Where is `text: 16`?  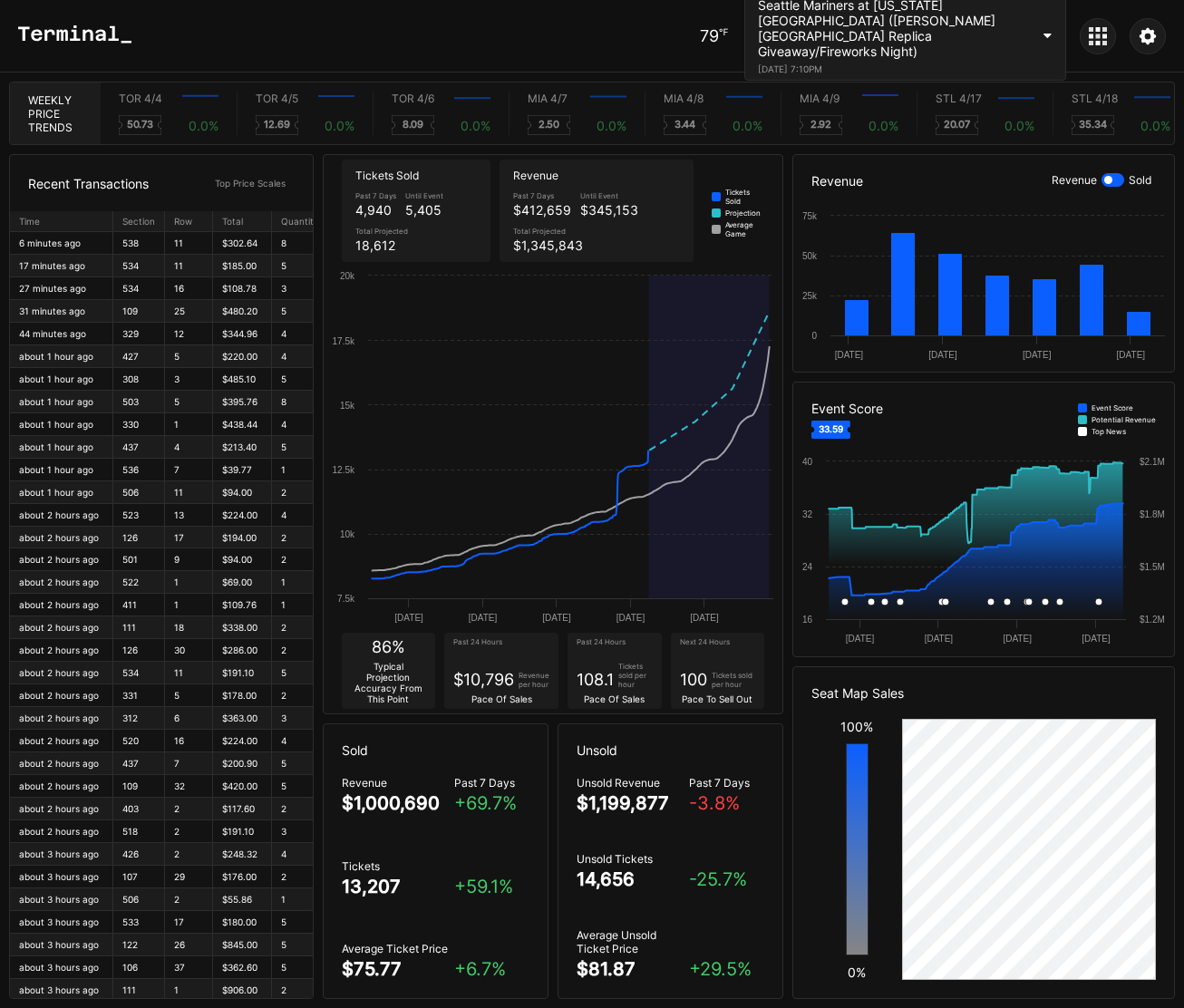
text: 16 is located at coordinates (808, 619).